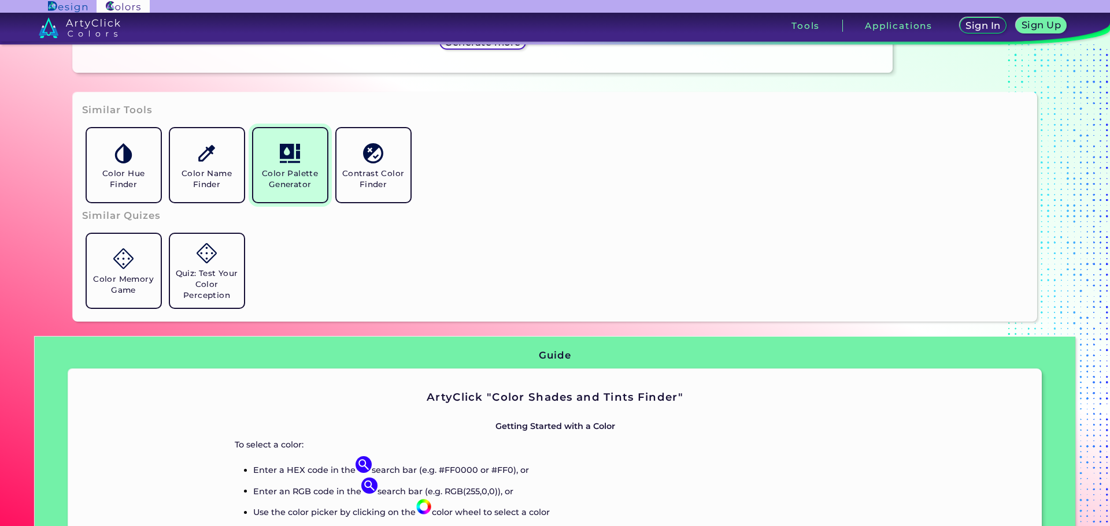 Image resolution: width=1110 pixels, height=526 pixels. What do you see at coordinates (564, 467) in the screenshot?
I see `p: Enter a HEX code in the search bar (e.g. #FF0000 or #FF0), or` at bounding box center [564, 467].